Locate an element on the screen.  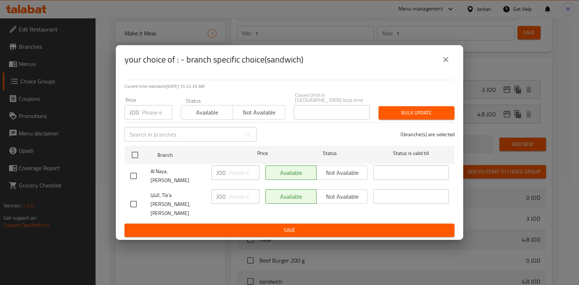
span: Status is located at coordinates (330, 153).